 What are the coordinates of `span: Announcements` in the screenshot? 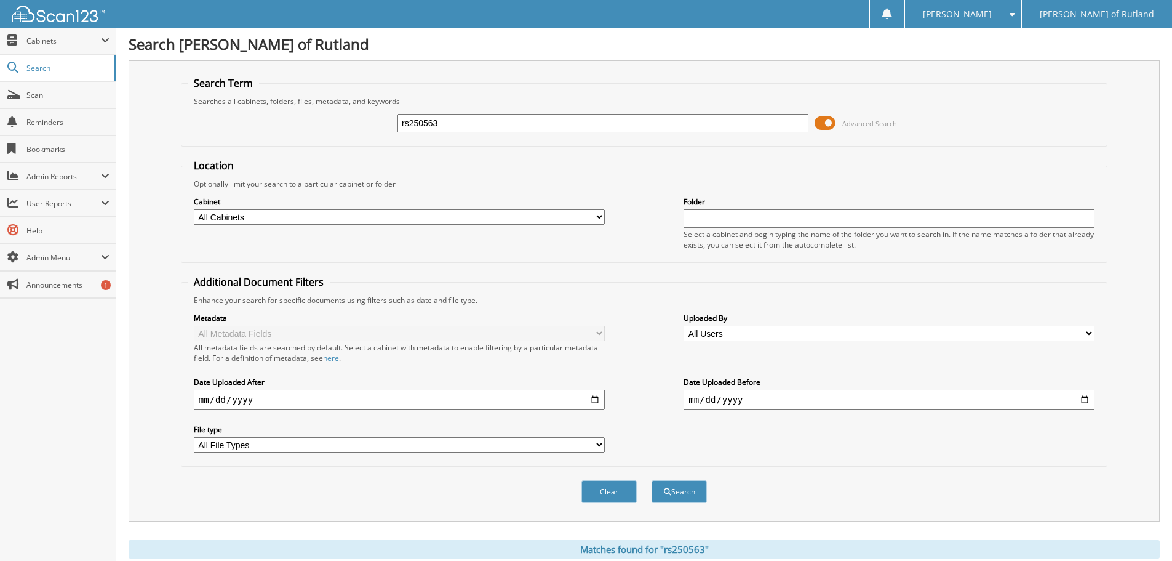 It's located at (68, 284).